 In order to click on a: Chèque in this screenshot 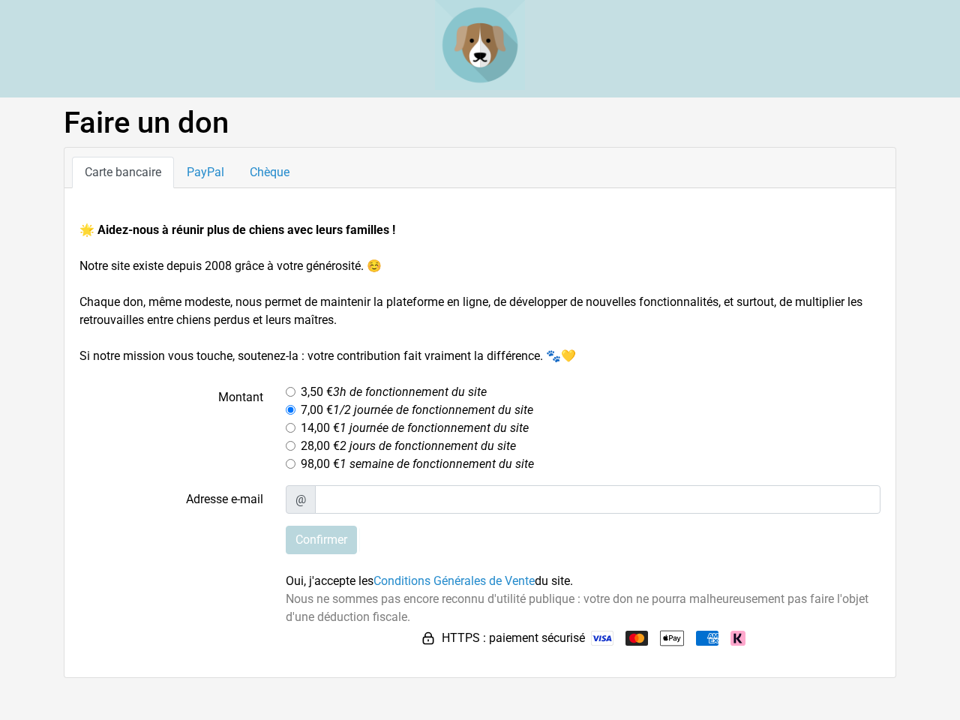, I will do `click(269, 173)`.